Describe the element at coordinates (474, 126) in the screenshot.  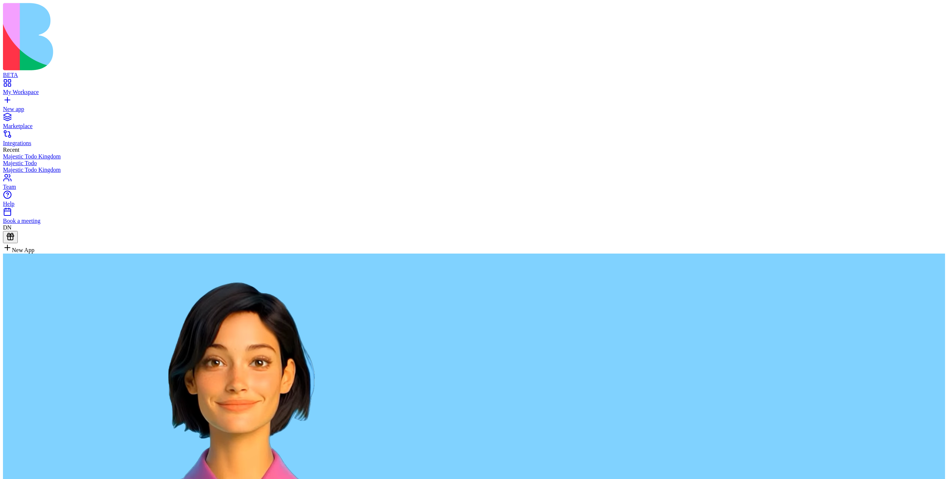
I see `div: Marketplace` at that location.